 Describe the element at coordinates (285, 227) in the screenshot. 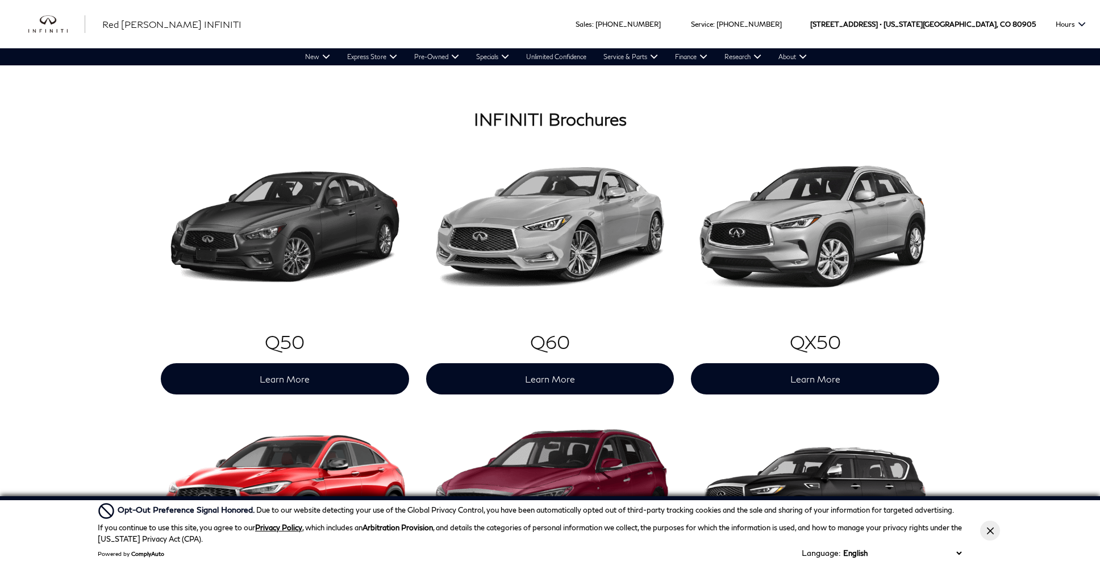

I see `img: Q50 angled` at that location.